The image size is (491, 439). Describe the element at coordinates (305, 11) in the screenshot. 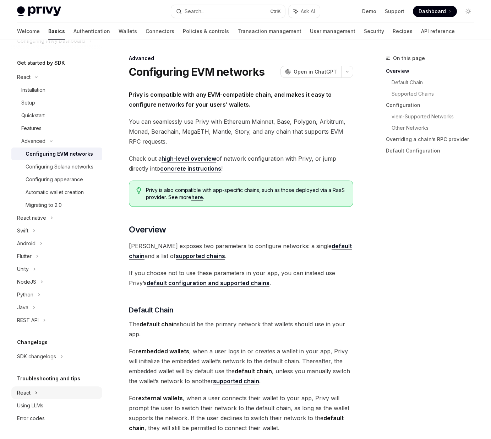

I see `button: Ask AI` at that location.